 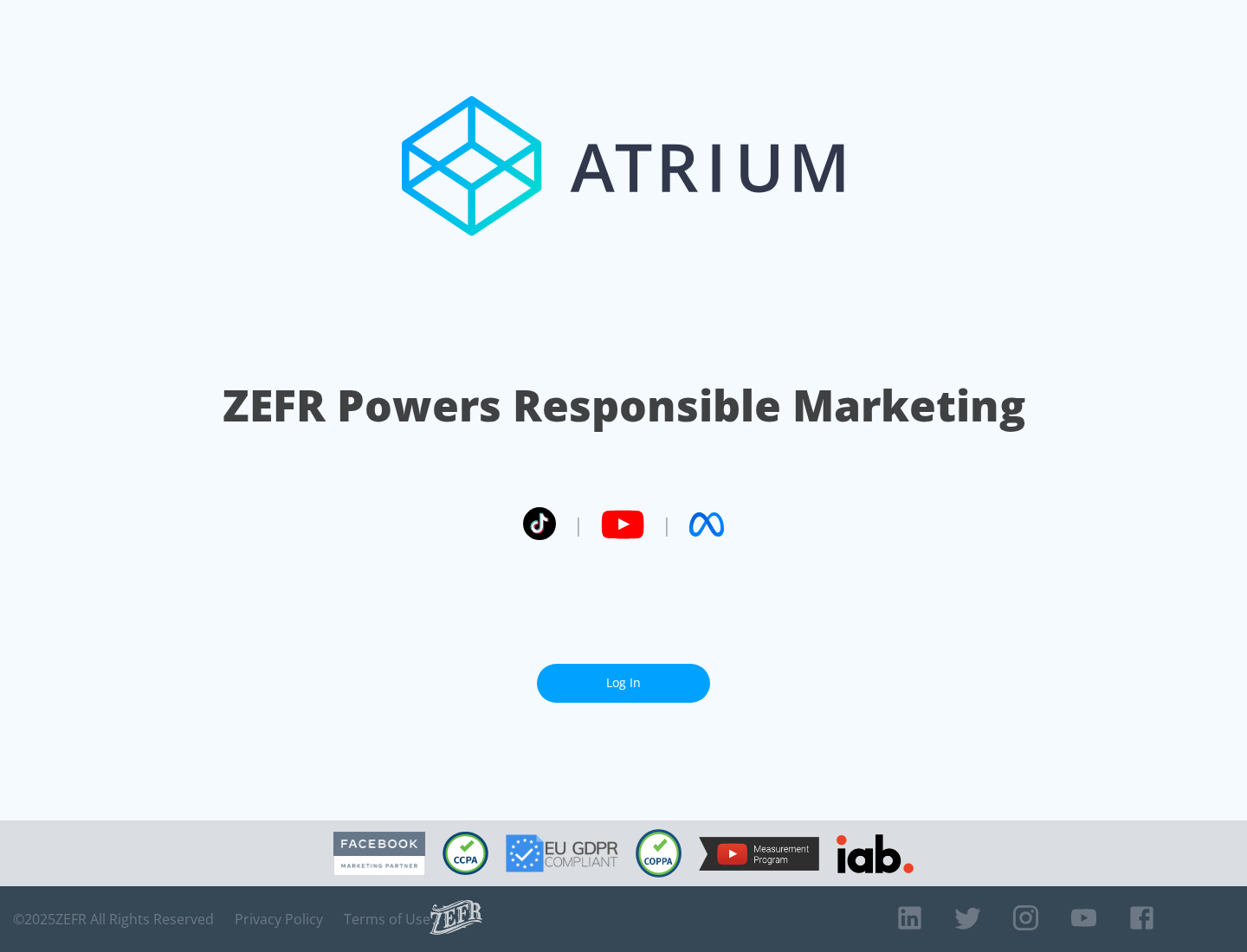 What do you see at coordinates (113, 920) in the screenshot?
I see `span: © 2025 ZEFR All Rights Reserved` at bounding box center [113, 920].